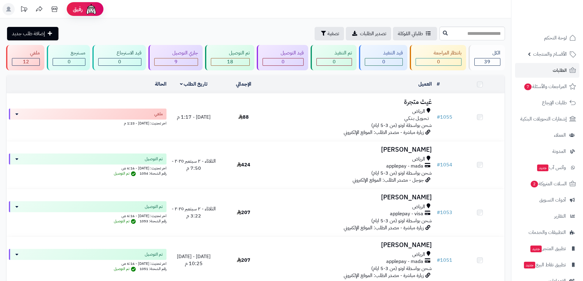 The height and width of the screenshot is (281, 583). I want to click on span: الأقسام والمنتجات, so click(550, 54).